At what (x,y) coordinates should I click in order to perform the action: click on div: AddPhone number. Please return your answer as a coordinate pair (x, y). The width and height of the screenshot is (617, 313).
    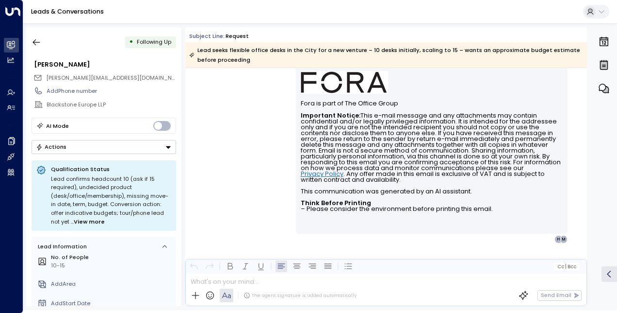
    Looking at the image, I should click on (111, 91).